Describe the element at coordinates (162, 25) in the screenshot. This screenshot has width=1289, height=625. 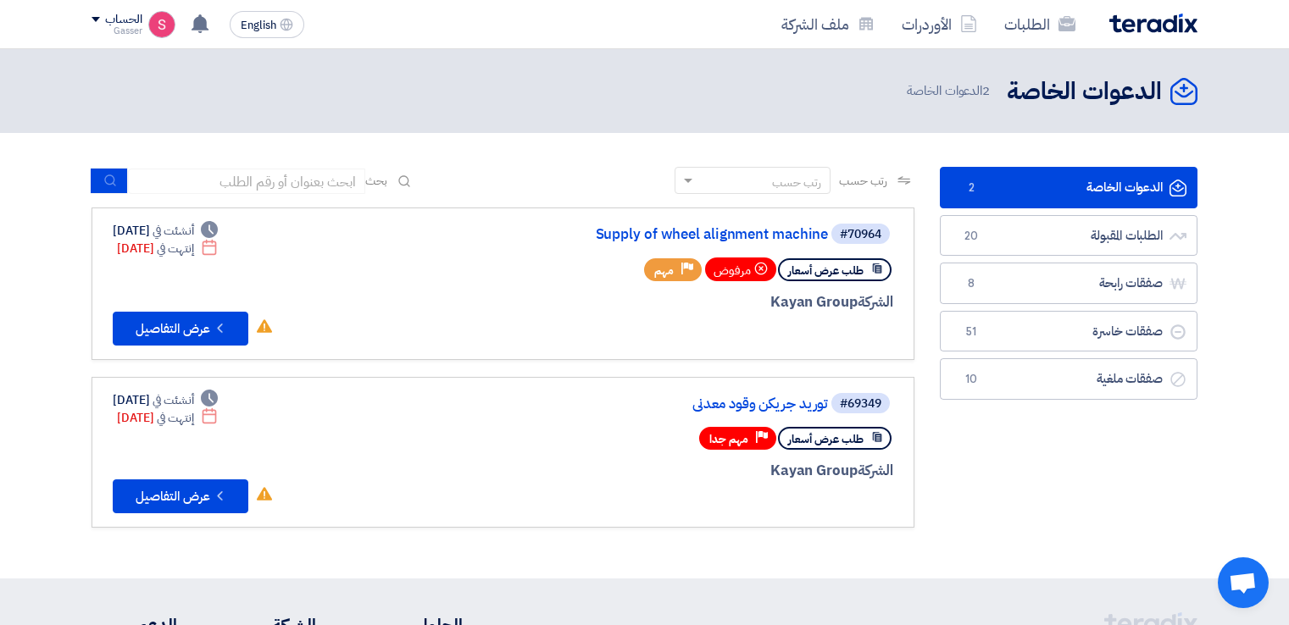
I see `img: unnamed_1748516558010.png` at that location.